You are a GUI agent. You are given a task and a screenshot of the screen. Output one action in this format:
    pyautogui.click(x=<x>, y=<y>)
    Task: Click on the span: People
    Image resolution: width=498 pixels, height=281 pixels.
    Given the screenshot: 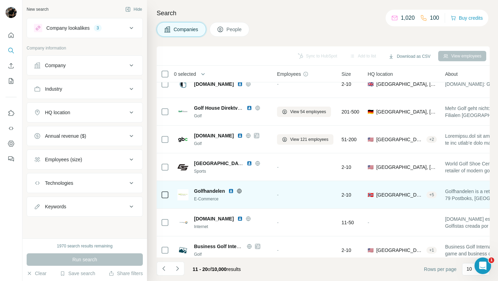 What is the action you would take?
    pyautogui.click(x=235, y=29)
    